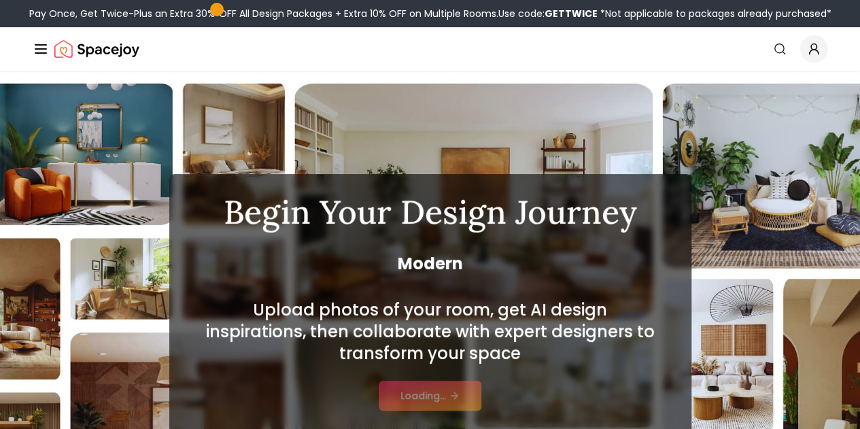 This screenshot has width=860, height=429. I want to click on b: GETTWICE, so click(571, 14).